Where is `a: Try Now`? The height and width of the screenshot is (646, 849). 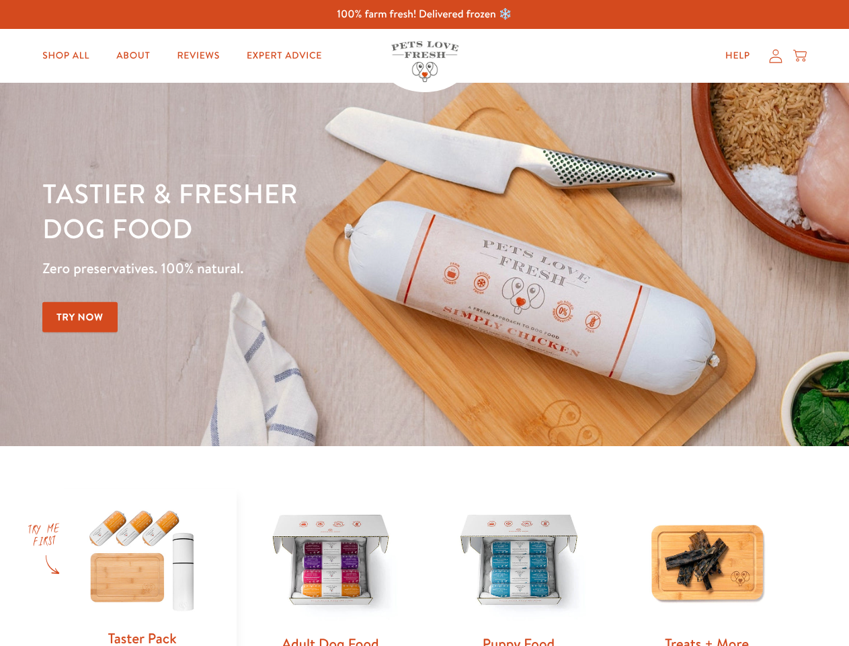
a: Try Now is located at coordinates (80, 317).